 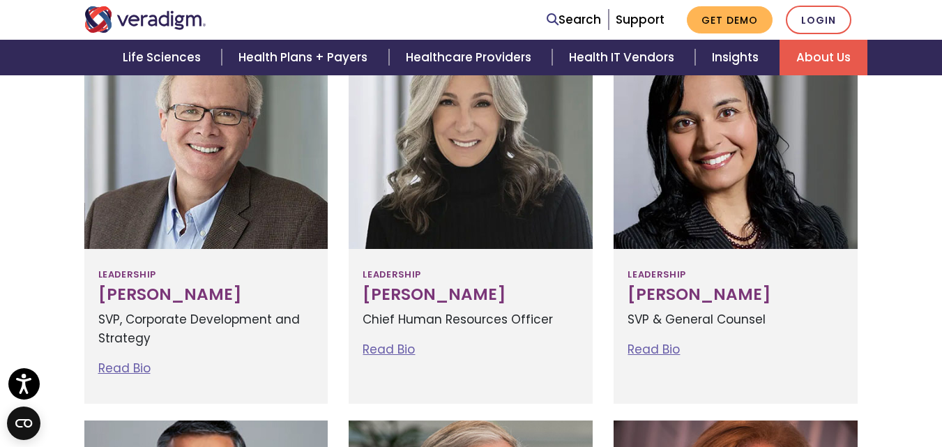 What do you see at coordinates (819, 20) in the screenshot?
I see `a: Login` at bounding box center [819, 20].